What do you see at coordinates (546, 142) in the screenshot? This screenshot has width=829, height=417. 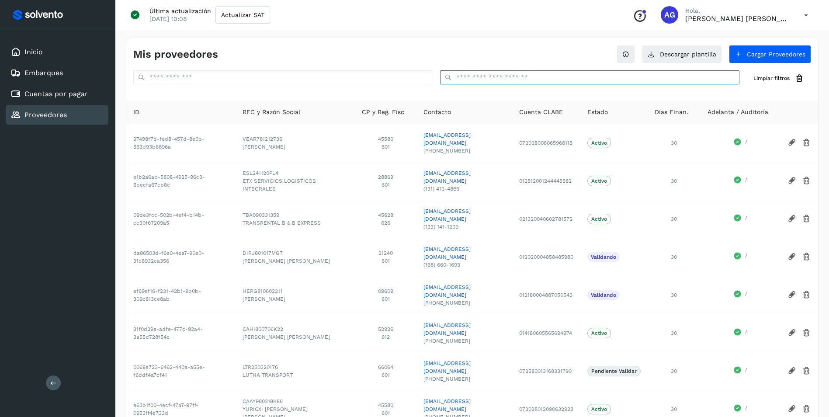 I see `td: 072028008065968115` at bounding box center [546, 142].